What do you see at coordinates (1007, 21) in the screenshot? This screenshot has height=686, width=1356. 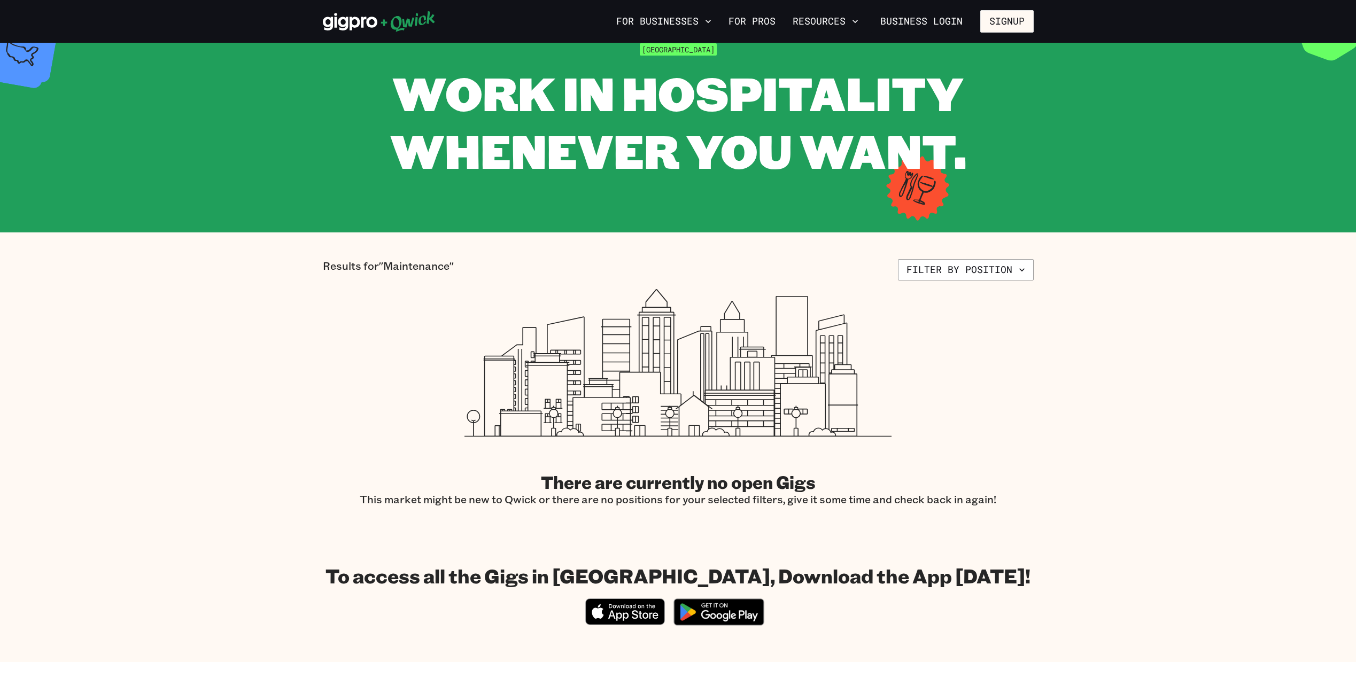 I see `button: Signup` at bounding box center [1007, 21].